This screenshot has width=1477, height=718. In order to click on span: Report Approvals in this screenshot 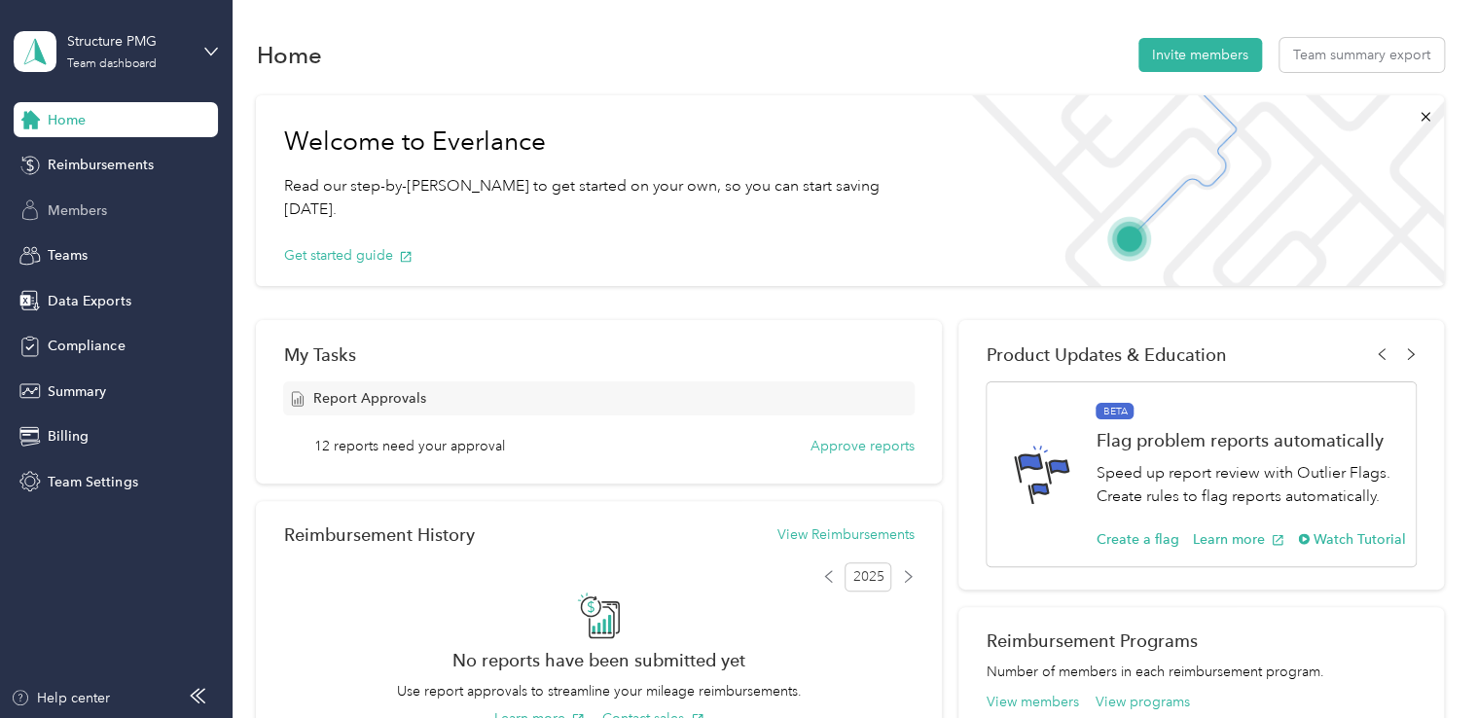, I will do `click(369, 398)`.